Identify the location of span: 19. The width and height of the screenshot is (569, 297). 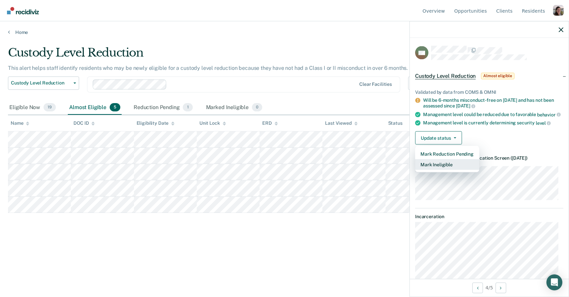
(50, 107).